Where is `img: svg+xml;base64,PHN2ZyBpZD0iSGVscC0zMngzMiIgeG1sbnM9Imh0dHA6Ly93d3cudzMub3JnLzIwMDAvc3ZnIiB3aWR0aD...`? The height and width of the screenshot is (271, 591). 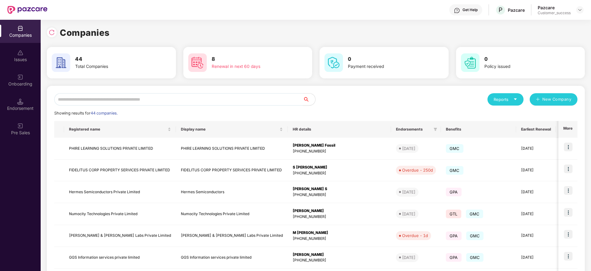 img: svg+xml;base64,PHN2ZyBpZD0iSGVscC0zMngzMiIgeG1sbnM9Imh0dHA6Ly93d3cudzMub3JnLzIwMDAvc3ZnIiB3aWR0aD... is located at coordinates (457, 10).